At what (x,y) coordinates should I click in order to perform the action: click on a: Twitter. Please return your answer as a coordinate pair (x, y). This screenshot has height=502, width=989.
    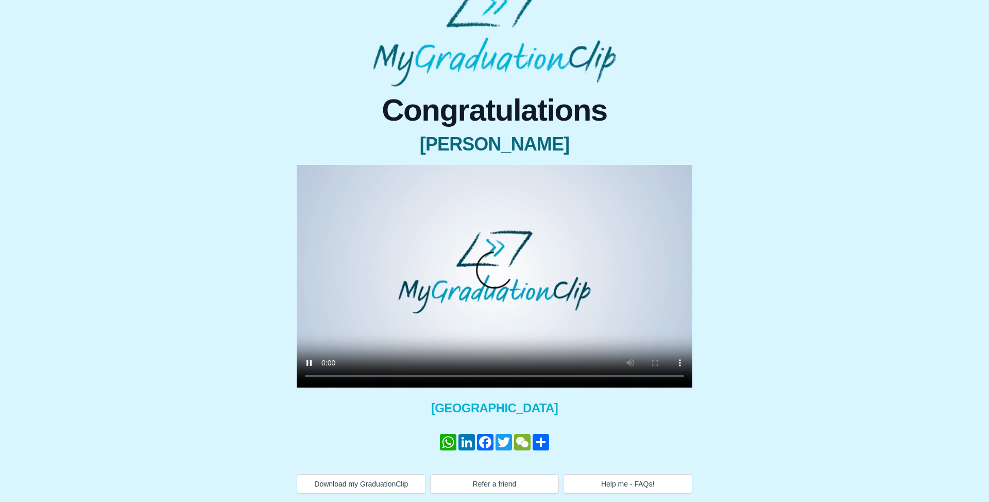
    Looking at the image, I should click on (504, 442).